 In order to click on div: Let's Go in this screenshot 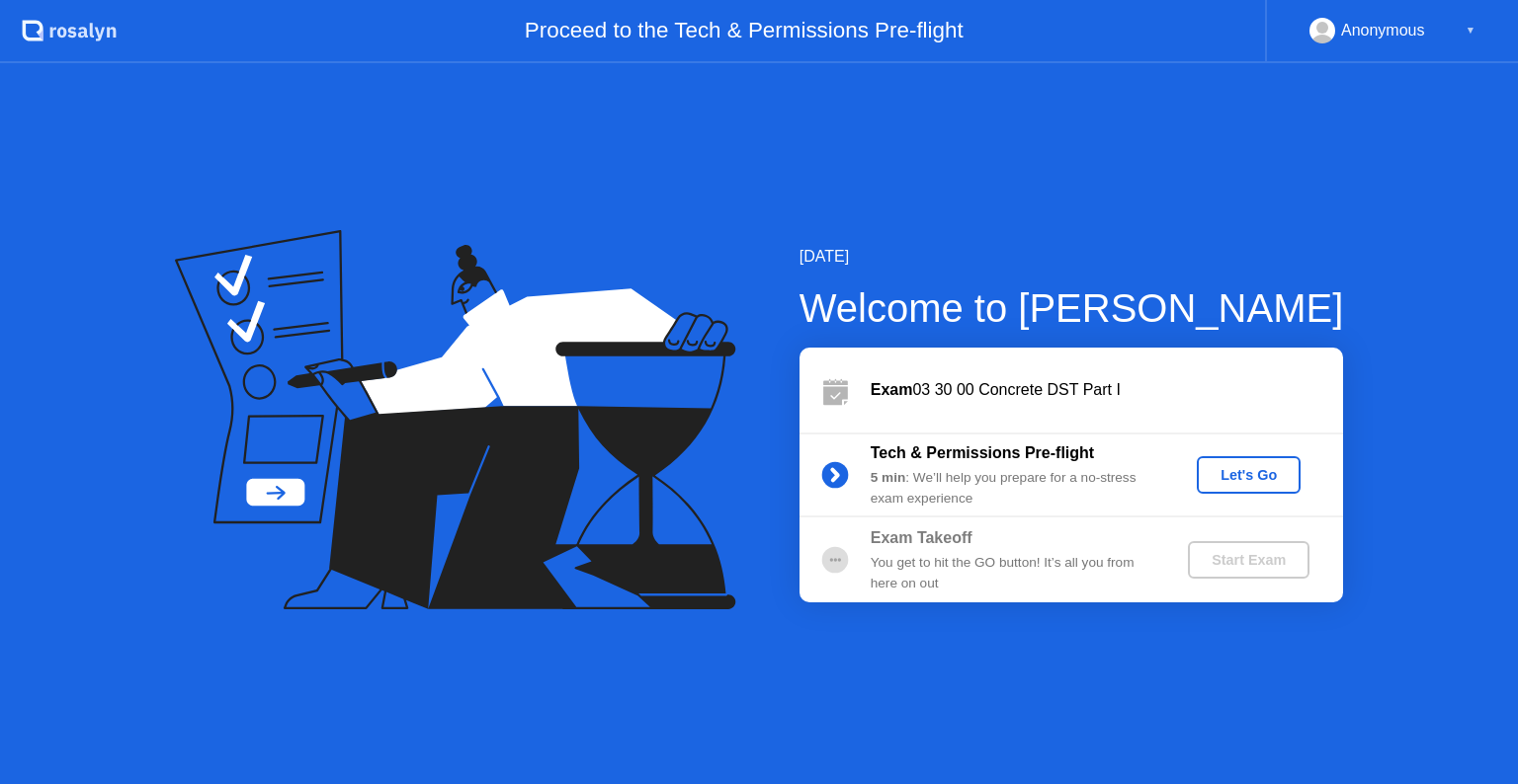, I will do `click(1248, 475)`.